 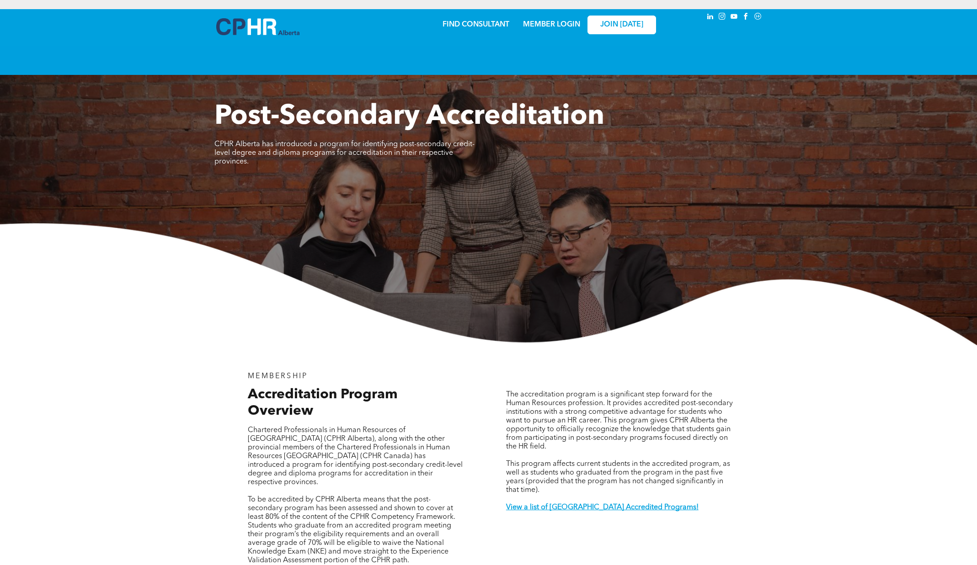 What do you see at coordinates (258, 27) in the screenshot?
I see `img: A blue and white logo for cp alberta` at bounding box center [258, 27].